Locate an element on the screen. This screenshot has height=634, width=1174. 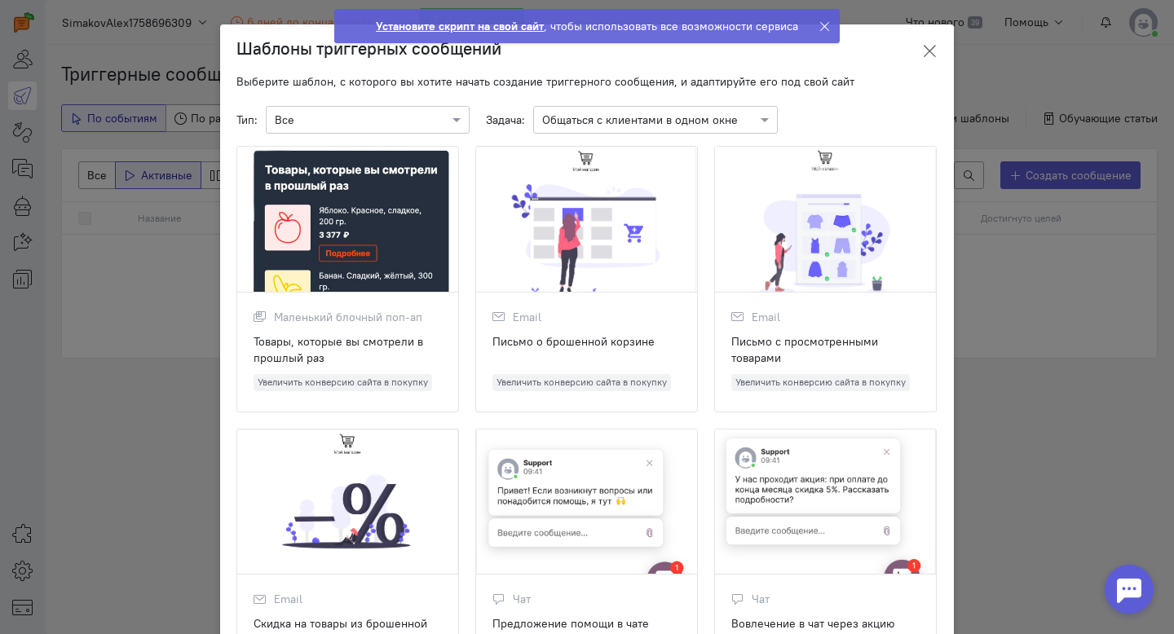
strong: Установите скрипт на свой сайт is located at coordinates (460, 26).